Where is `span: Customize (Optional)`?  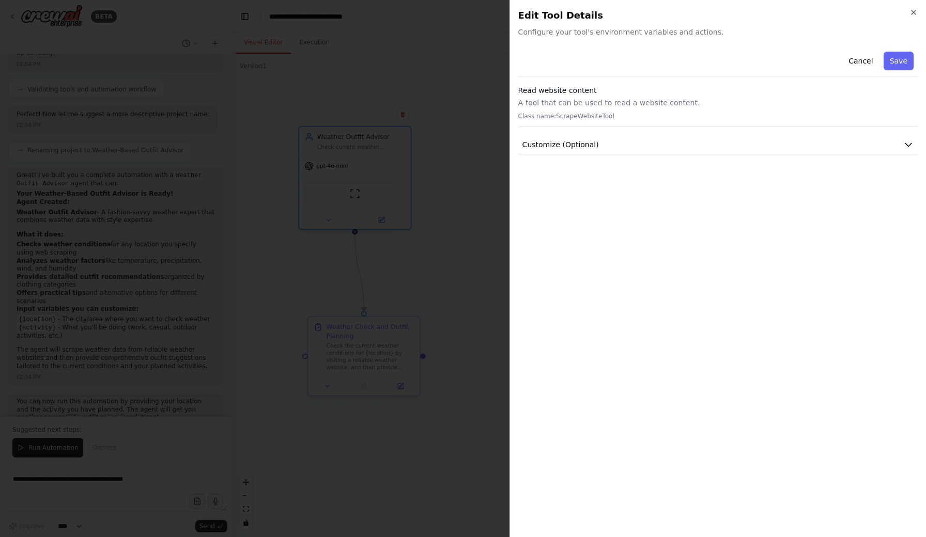 span: Customize (Optional) is located at coordinates (560, 145).